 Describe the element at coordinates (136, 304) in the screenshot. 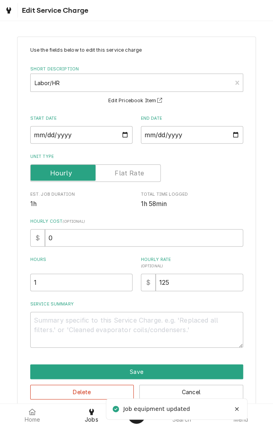

I see `label: Service Summary` at that location.